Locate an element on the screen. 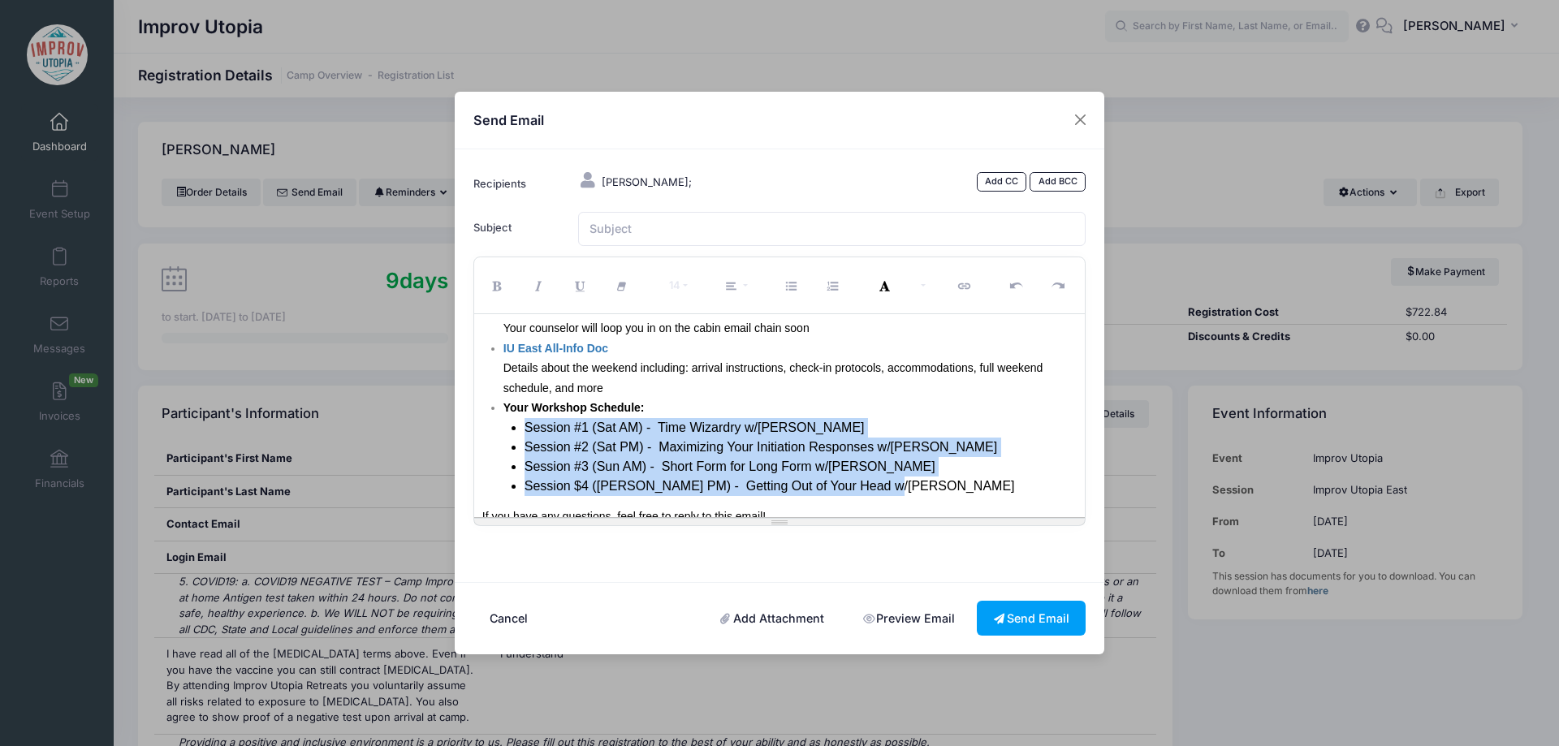 This screenshot has height=746, width=1559. button: Redo (CTRL+Y) is located at coordinates (1059, 285).